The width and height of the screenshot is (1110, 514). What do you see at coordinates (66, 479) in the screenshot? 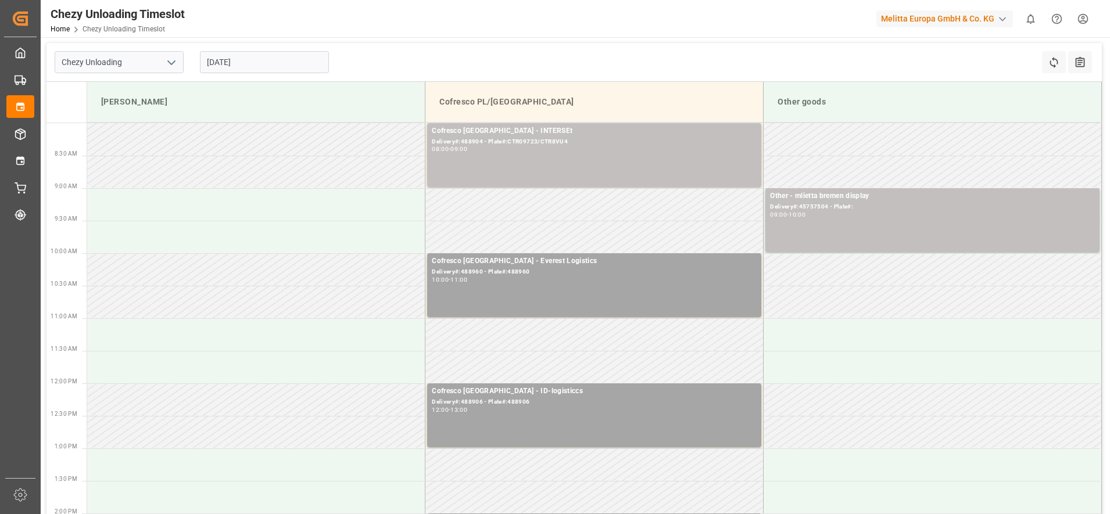
I see `span: 1:30 PM` at bounding box center [66, 479].